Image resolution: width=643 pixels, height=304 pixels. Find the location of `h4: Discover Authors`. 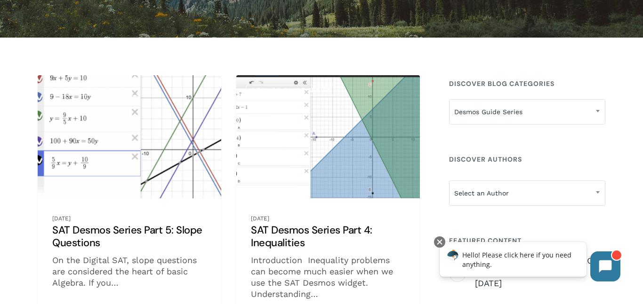

h4: Discover Authors is located at coordinates (527, 159).